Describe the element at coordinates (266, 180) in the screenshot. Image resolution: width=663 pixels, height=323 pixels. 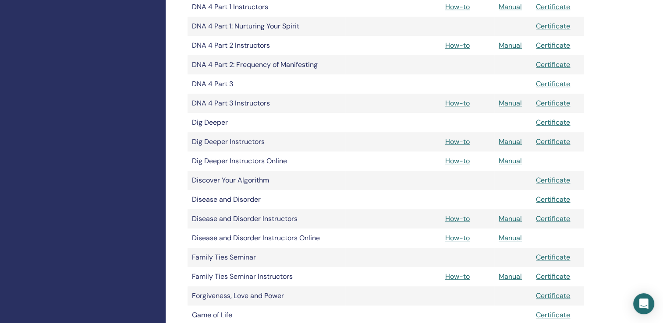
I see `td: Discover Your Algorithm` at that location.